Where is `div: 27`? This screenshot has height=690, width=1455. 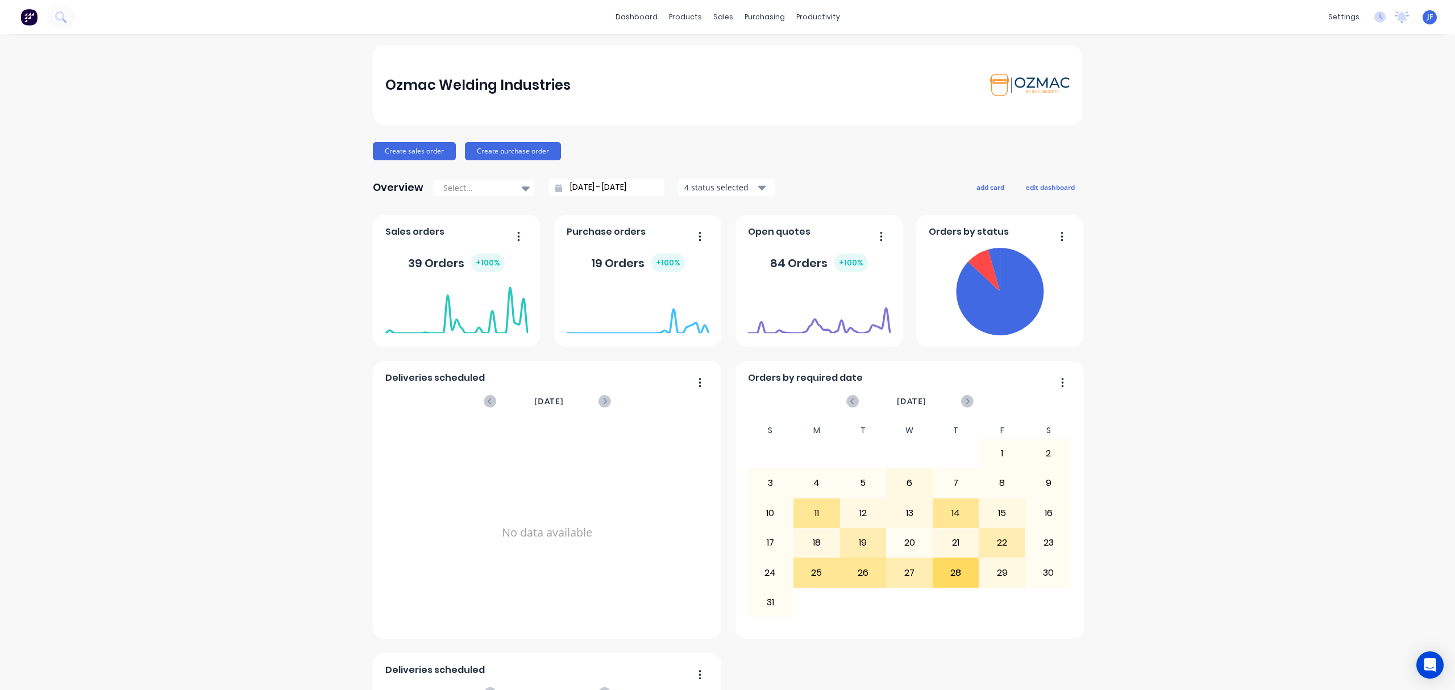 div: 27 is located at coordinates (909, 572).